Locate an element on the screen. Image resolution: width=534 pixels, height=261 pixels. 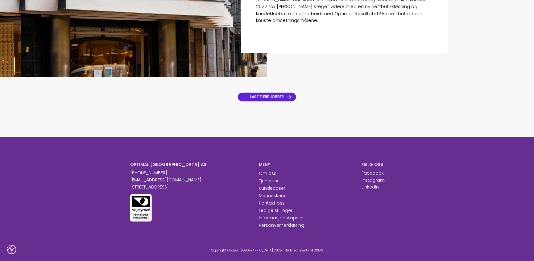
a: Tjenester is located at coordinates (269, 181).